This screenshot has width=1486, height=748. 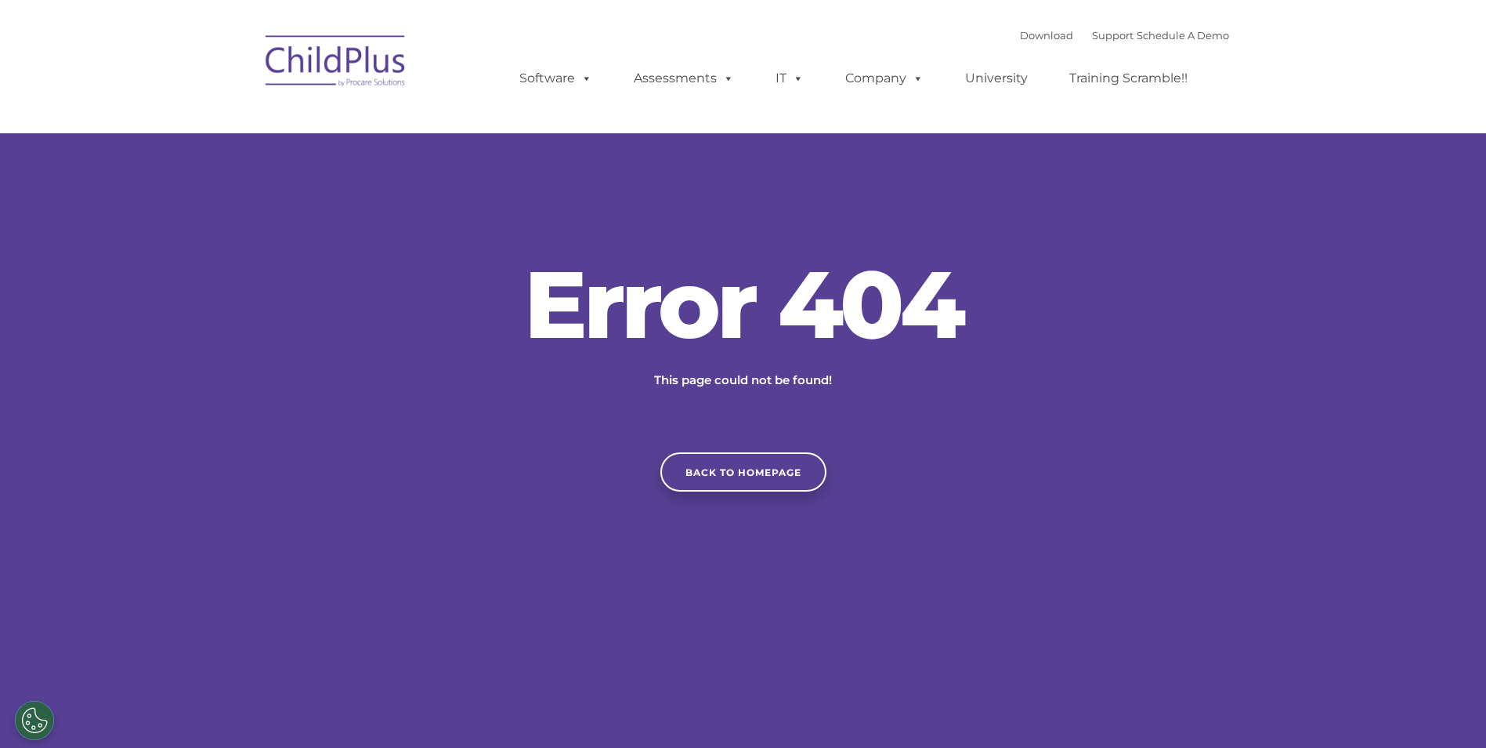 I want to click on a: Assessments, so click(x=684, y=78).